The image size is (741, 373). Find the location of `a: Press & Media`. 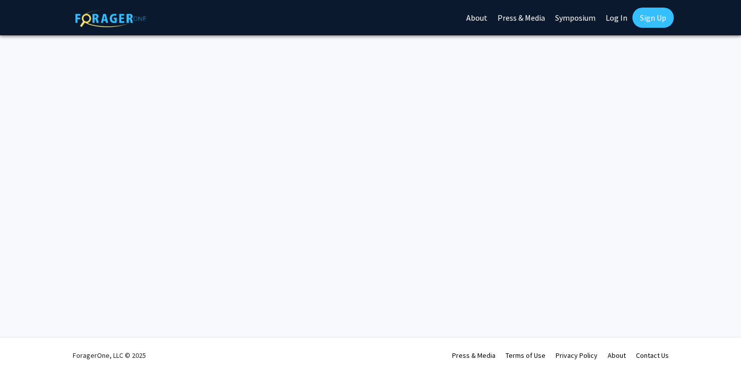

a: Press & Media is located at coordinates (474, 356).